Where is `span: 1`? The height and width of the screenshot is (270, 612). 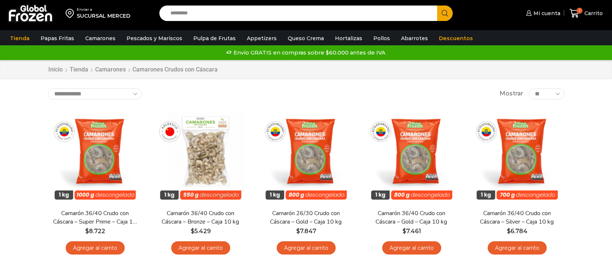
span: 1 is located at coordinates (579, 11).